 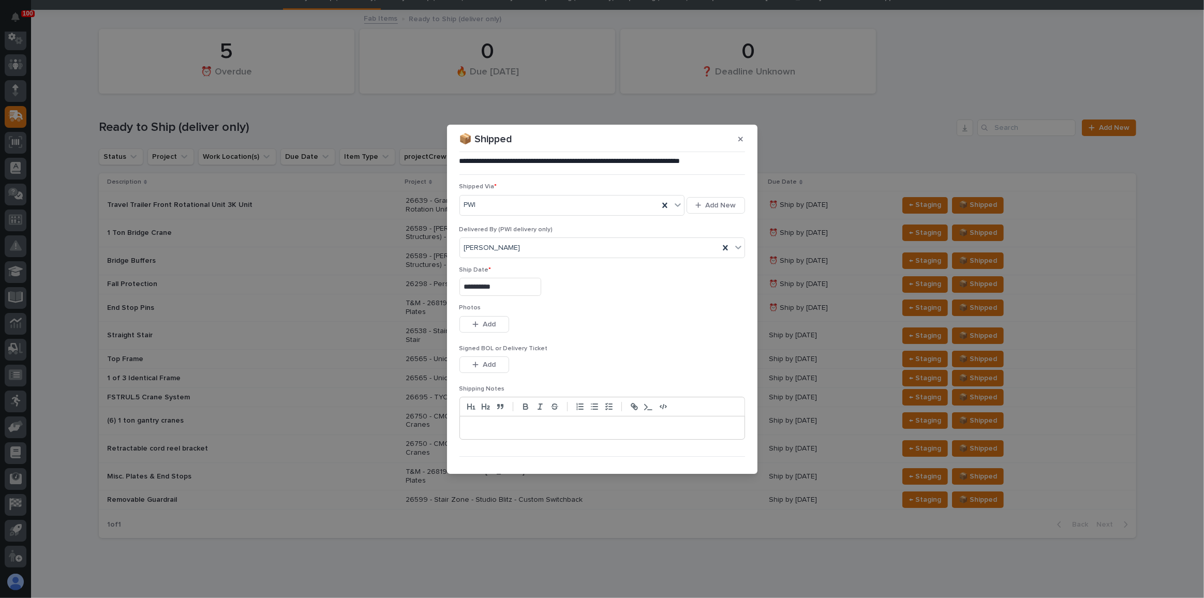 What do you see at coordinates (486, 139) in the screenshot?
I see `p: 📦 Shipped` at bounding box center [486, 139].